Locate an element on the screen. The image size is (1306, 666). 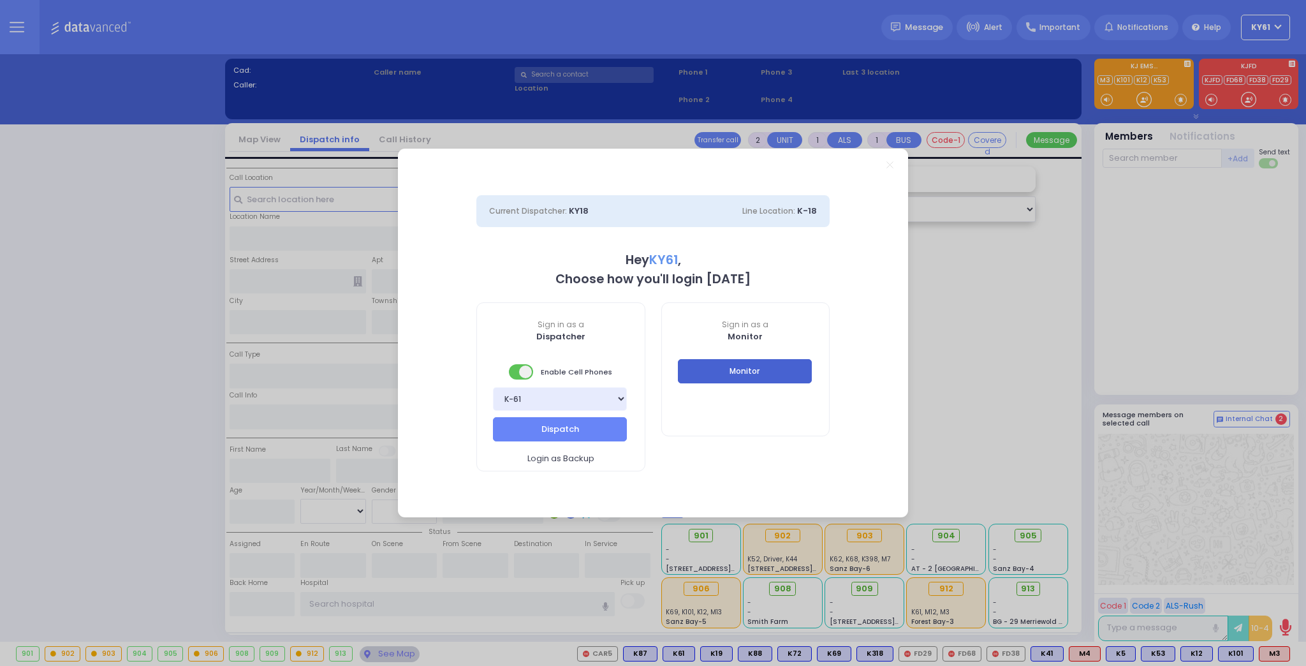
a: Close is located at coordinates (890, 165).